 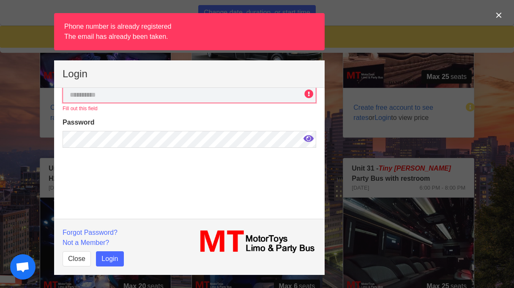 I want to click on label: Password, so click(x=189, y=123).